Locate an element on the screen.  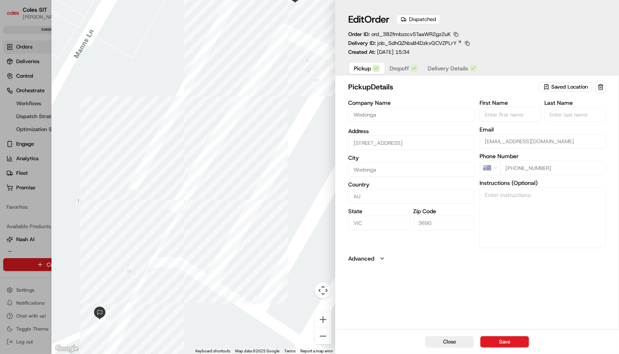
input: Enter email is located at coordinates (542, 141).